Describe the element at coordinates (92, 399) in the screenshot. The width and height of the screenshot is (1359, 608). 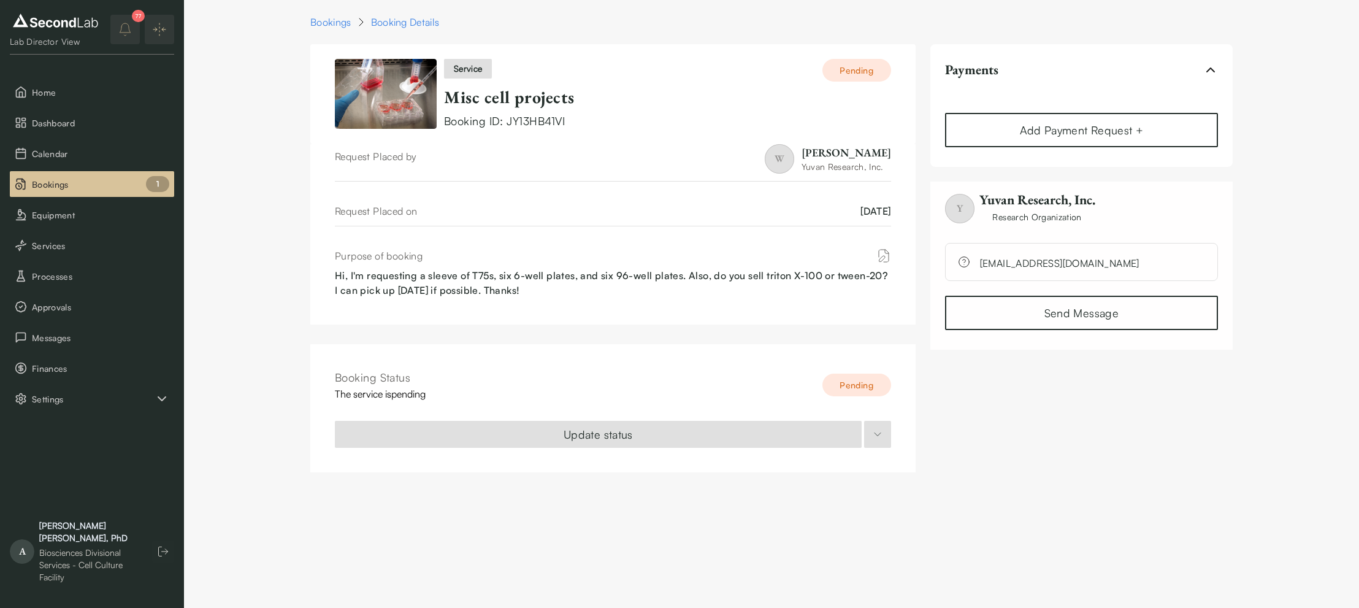
I see `li: Settings` at that location.